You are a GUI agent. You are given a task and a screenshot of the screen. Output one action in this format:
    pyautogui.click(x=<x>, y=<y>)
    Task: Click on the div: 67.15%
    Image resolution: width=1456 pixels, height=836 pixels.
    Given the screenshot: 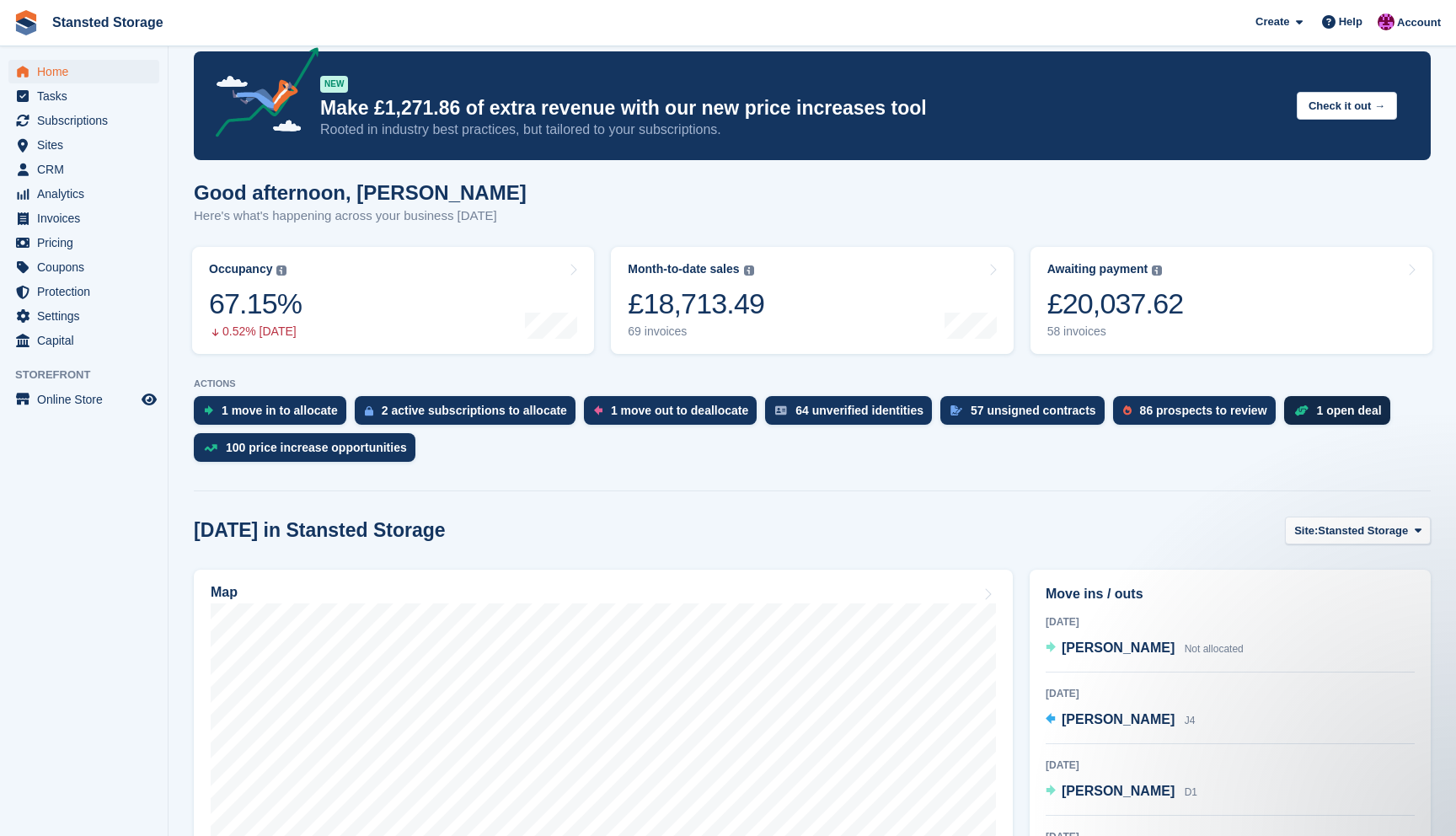 What is the action you would take?
    pyautogui.click(x=255, y=303)
    